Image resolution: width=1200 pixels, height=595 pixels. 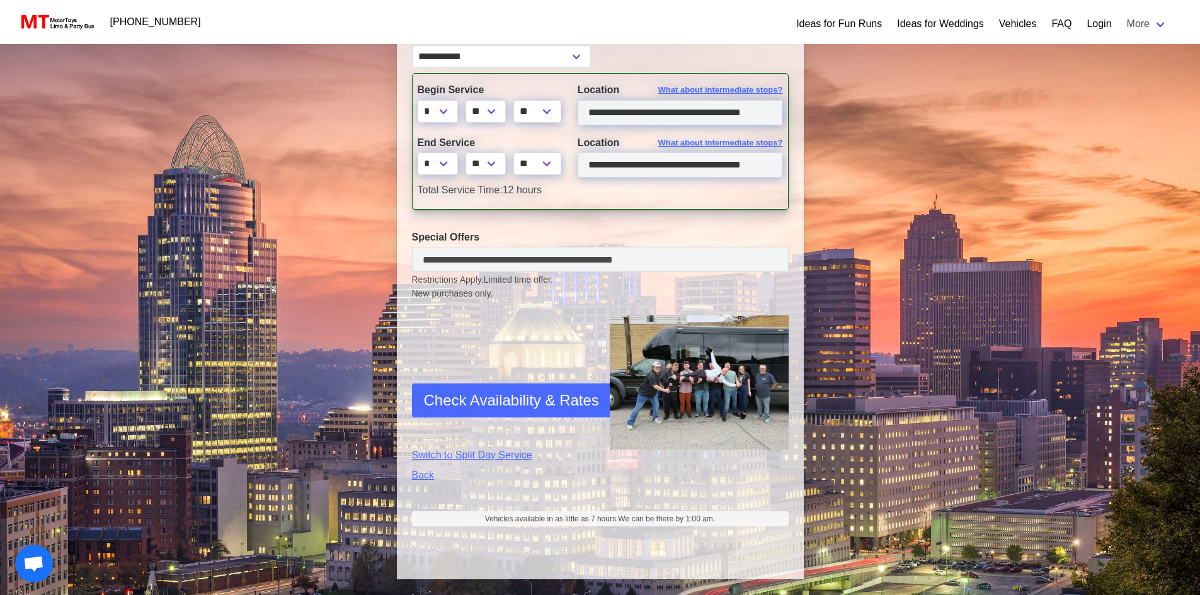 What do you see at coordinates (1099, 24) in the screenshot?
I see `a: Login` at bounding box center [1099, 24].